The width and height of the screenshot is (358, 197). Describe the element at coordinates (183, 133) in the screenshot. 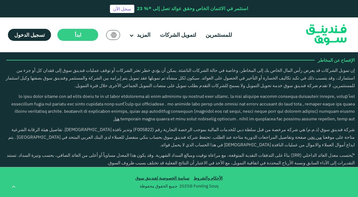

I see `span: شركة فندينق سوق (ذ.م.م) هي شركة مرخصة من قبل سلطة دبي للخدمات المالية بموجب الرخصة التجارية رقم (...` at that location.